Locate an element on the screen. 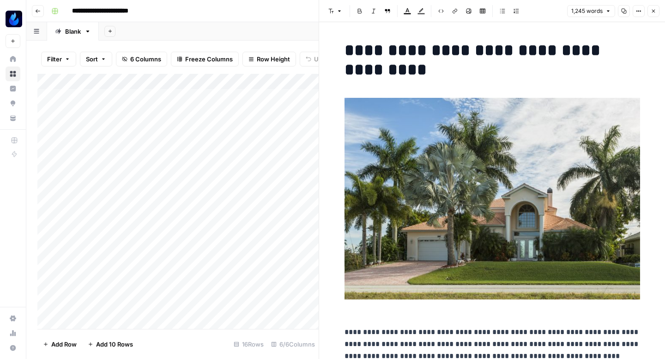  a: Insights is located at coordinates (13, 89).